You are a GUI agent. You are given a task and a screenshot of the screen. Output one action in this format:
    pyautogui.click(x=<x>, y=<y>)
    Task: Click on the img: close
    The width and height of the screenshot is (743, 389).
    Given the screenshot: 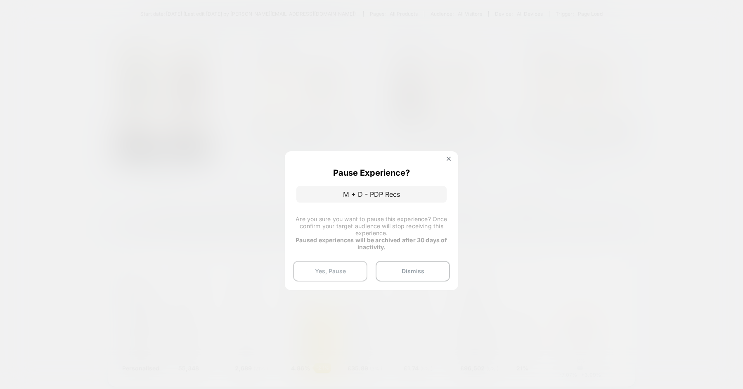 What is the action you would take?
    pyautogui.click(x=449, y=159)
    